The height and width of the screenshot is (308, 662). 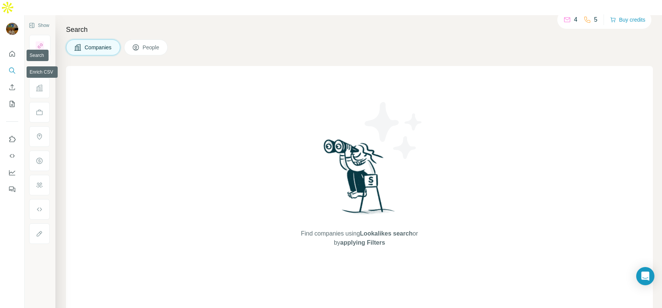 I want to click on button: Use Surfe API, so click(x=12, y=156).